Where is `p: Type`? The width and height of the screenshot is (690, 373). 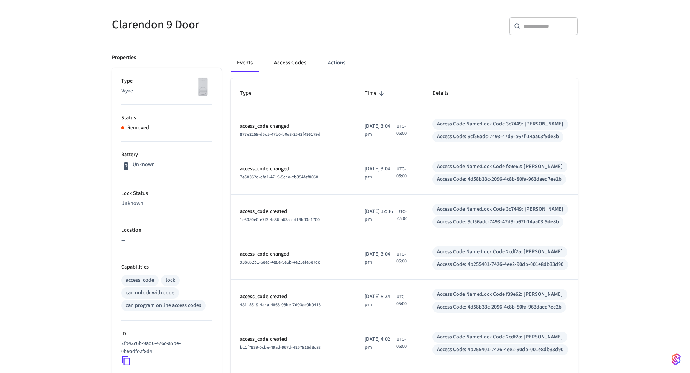 p: Type is located at coordinates (167, 81).